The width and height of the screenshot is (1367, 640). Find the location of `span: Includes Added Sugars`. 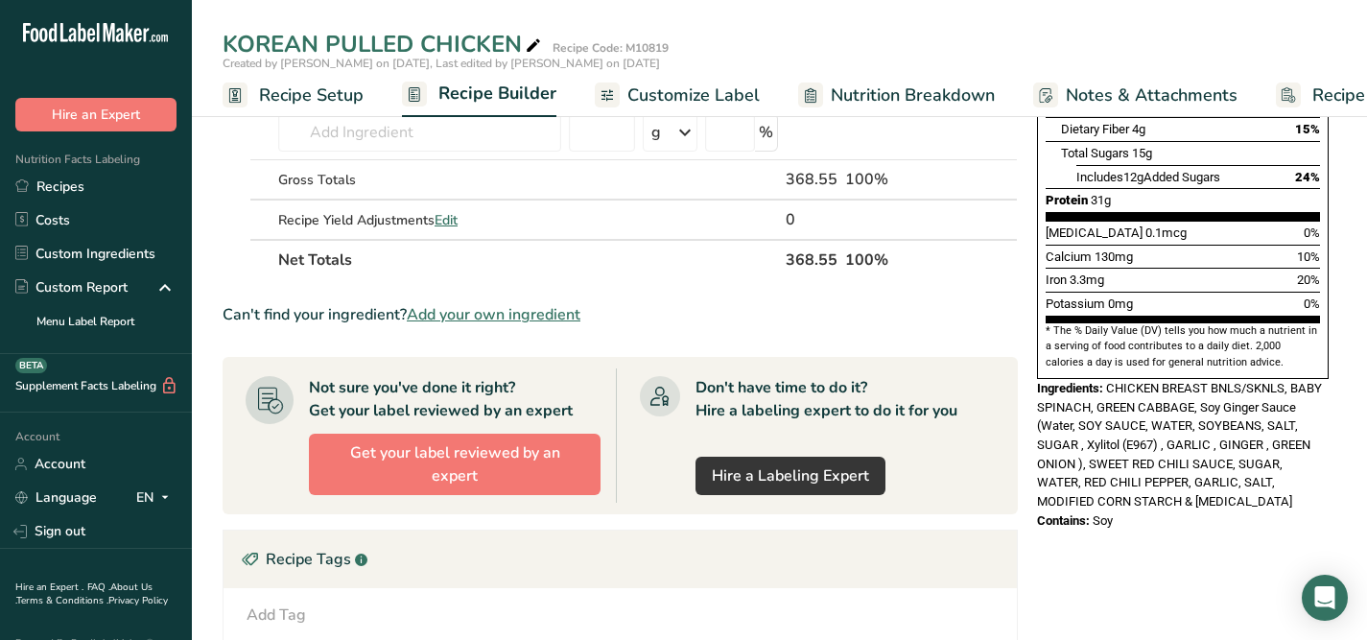

span: Includes Added Sugars is located at coordinates (1149, 177).